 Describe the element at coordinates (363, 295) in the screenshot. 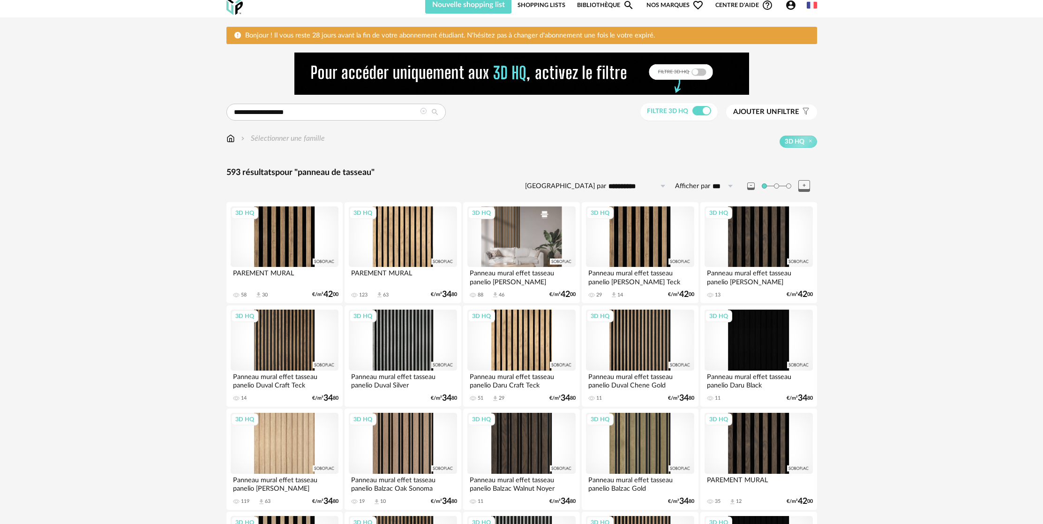

I see `div: 123` at that location.